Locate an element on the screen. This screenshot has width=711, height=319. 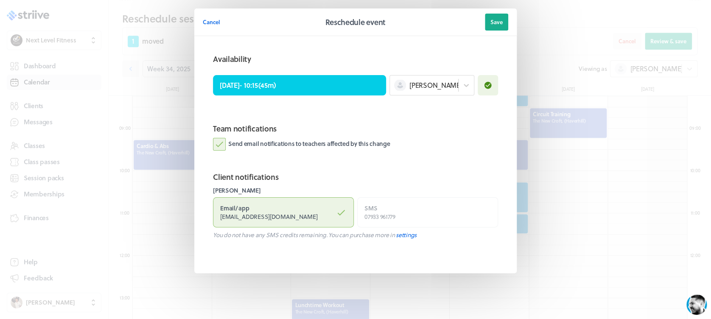
strong: SMS is located at coordinates (371, 208).